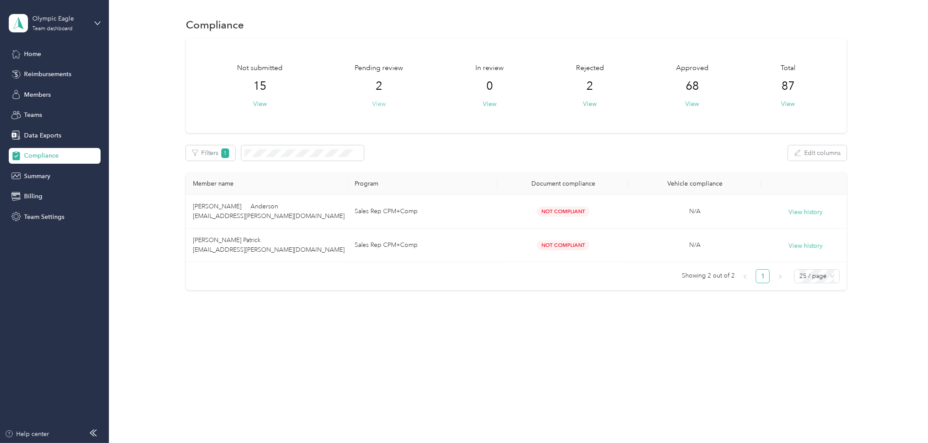  Describe the element at coordinates (267, 184) in the screenshot. I see `th: Member name` at that location.